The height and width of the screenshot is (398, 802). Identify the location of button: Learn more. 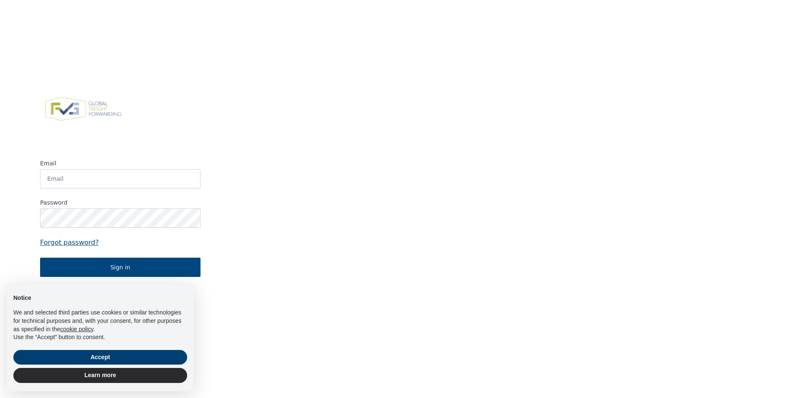
(100, 376).